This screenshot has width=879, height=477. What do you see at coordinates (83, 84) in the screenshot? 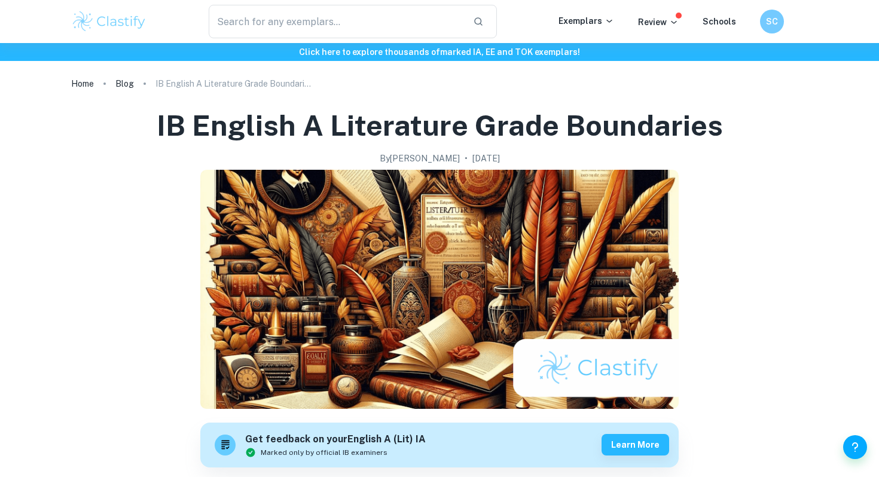
I see `a: Home` at bounding box center [83, 84].